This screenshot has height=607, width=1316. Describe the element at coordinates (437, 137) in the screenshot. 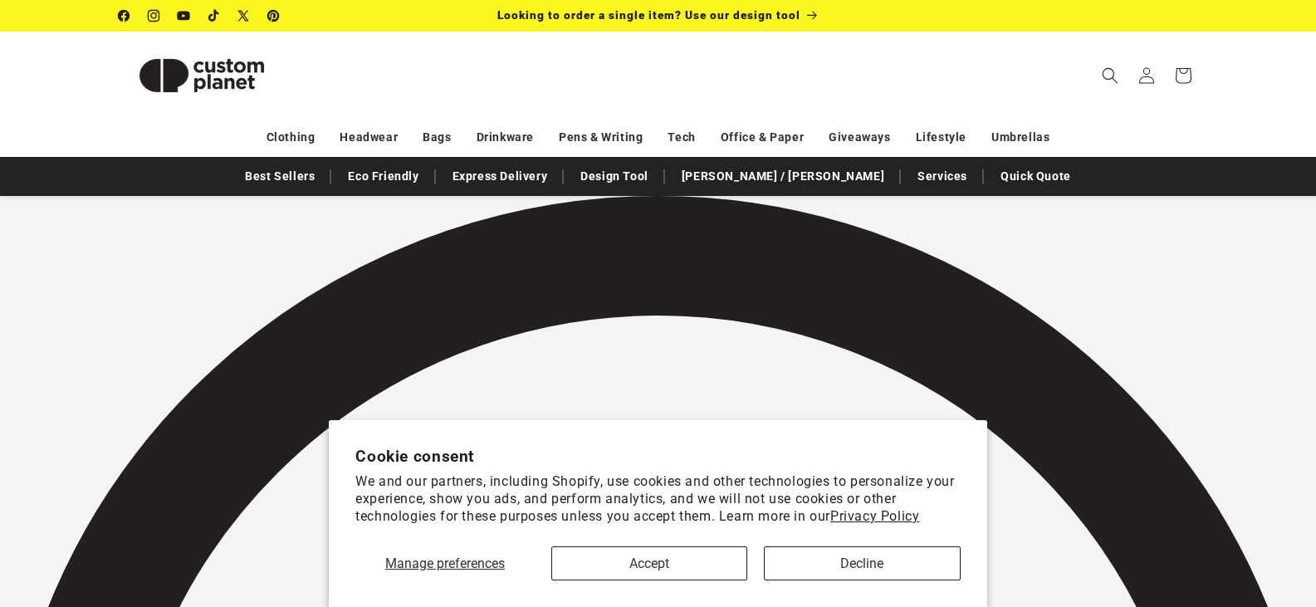

I see `a: Bags` at that location.